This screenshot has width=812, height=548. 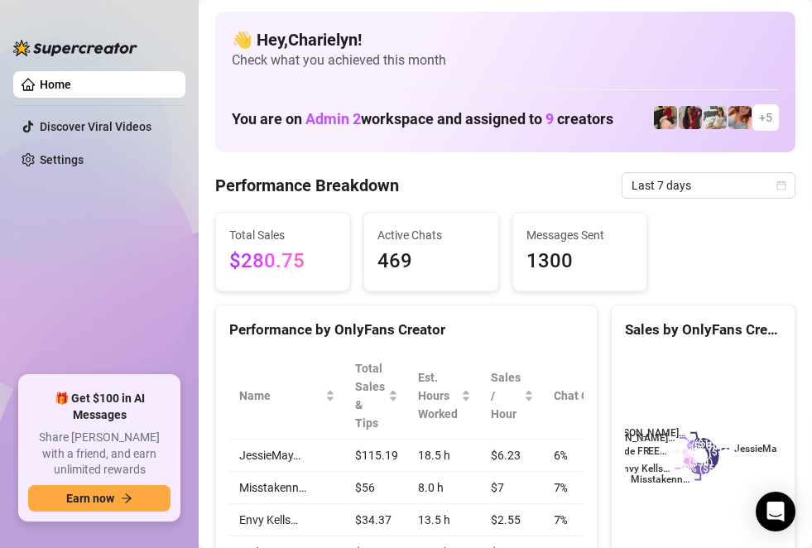 What do you see at coordinates (287, 487) in the screenshot?
I see `td: Misstakenn…` at bounding box center [287, 487].